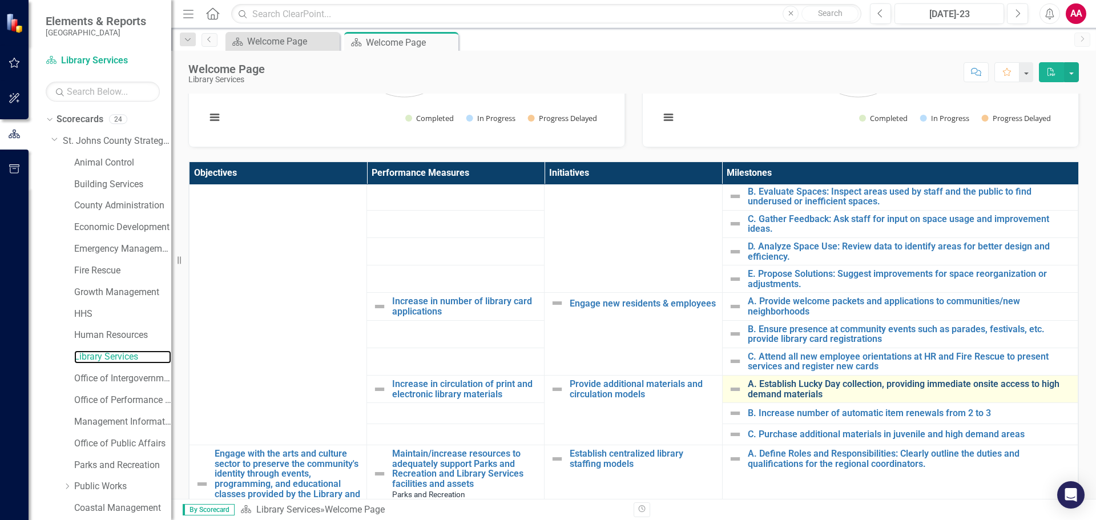 This screenshot has height=520, width=1096. Describe the element at coordinates (123, 486) in the screenshot. I see `a: Public Works` at that location.